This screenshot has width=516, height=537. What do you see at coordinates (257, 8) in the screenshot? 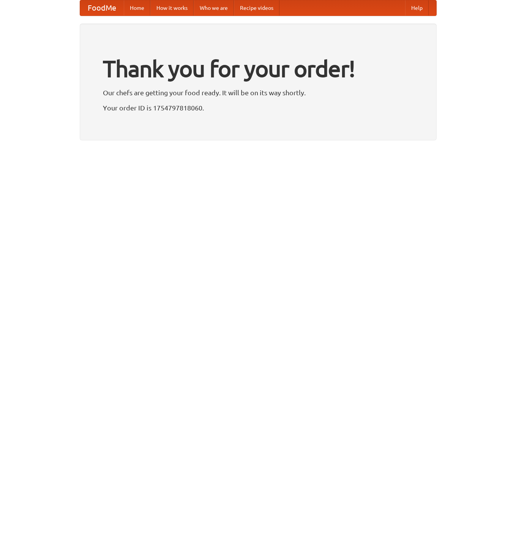
I see `a: Recipe videos` at bounding box center [257, 8].